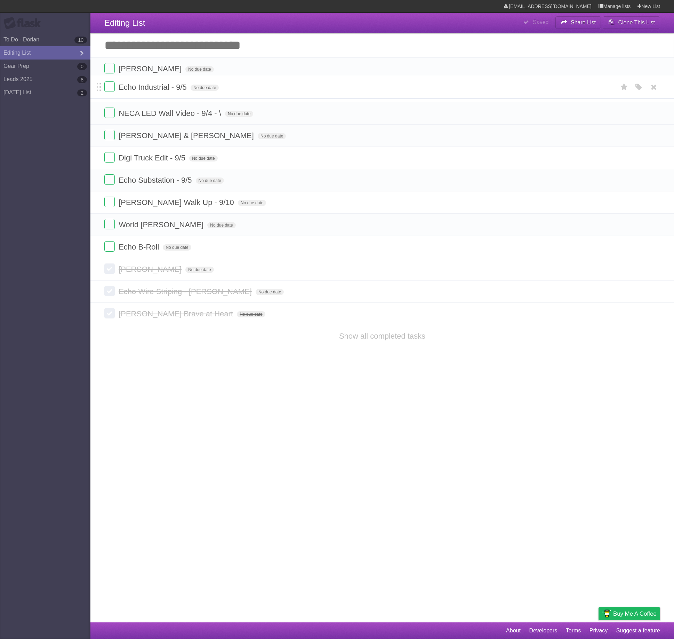 The width and height of the screenshot is (674, 639). I want to click on b: 8, so click(82, 80).